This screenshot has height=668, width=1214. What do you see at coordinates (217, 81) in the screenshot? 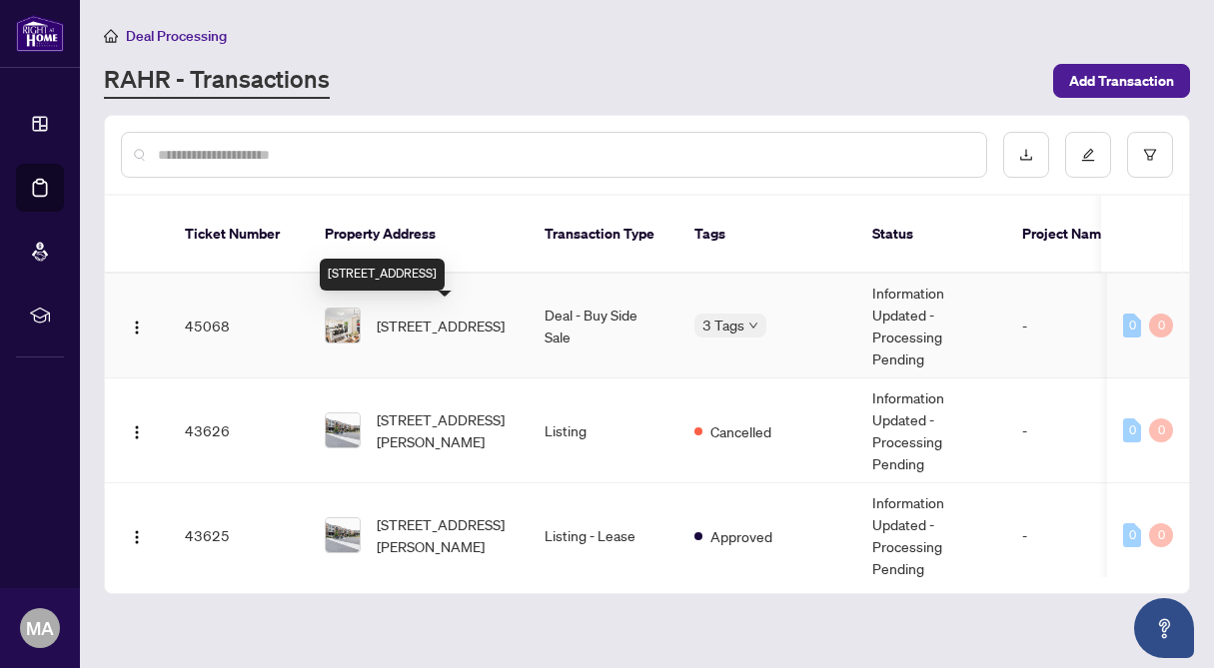
I see `a: RAHR - Transactions` at bounding box center [217, 81].